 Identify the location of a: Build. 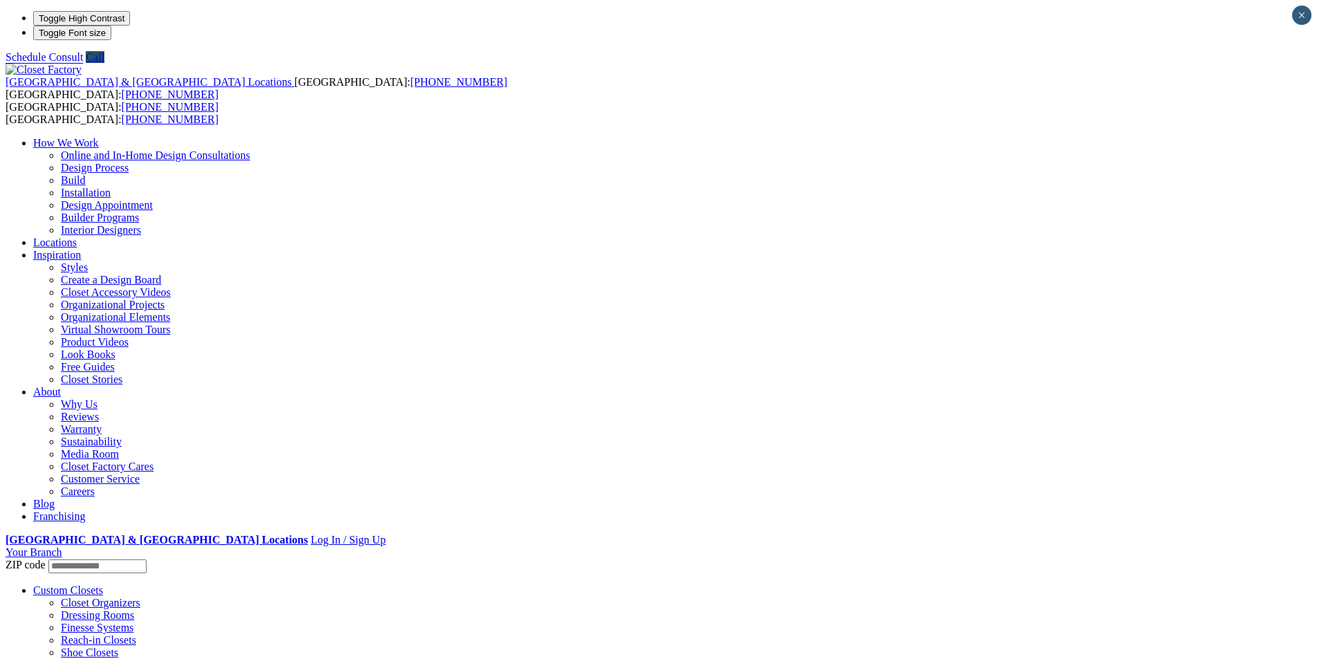
(73, 180).